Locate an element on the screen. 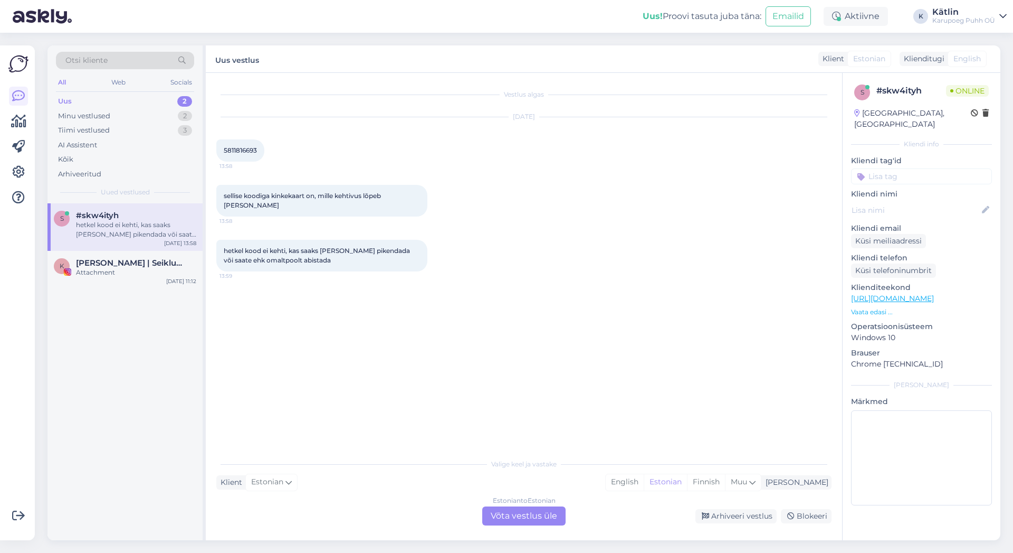 Image resolution: width=1013 pixels, height=553 pixels. div: Kõik is located at coordinates (65, 159).